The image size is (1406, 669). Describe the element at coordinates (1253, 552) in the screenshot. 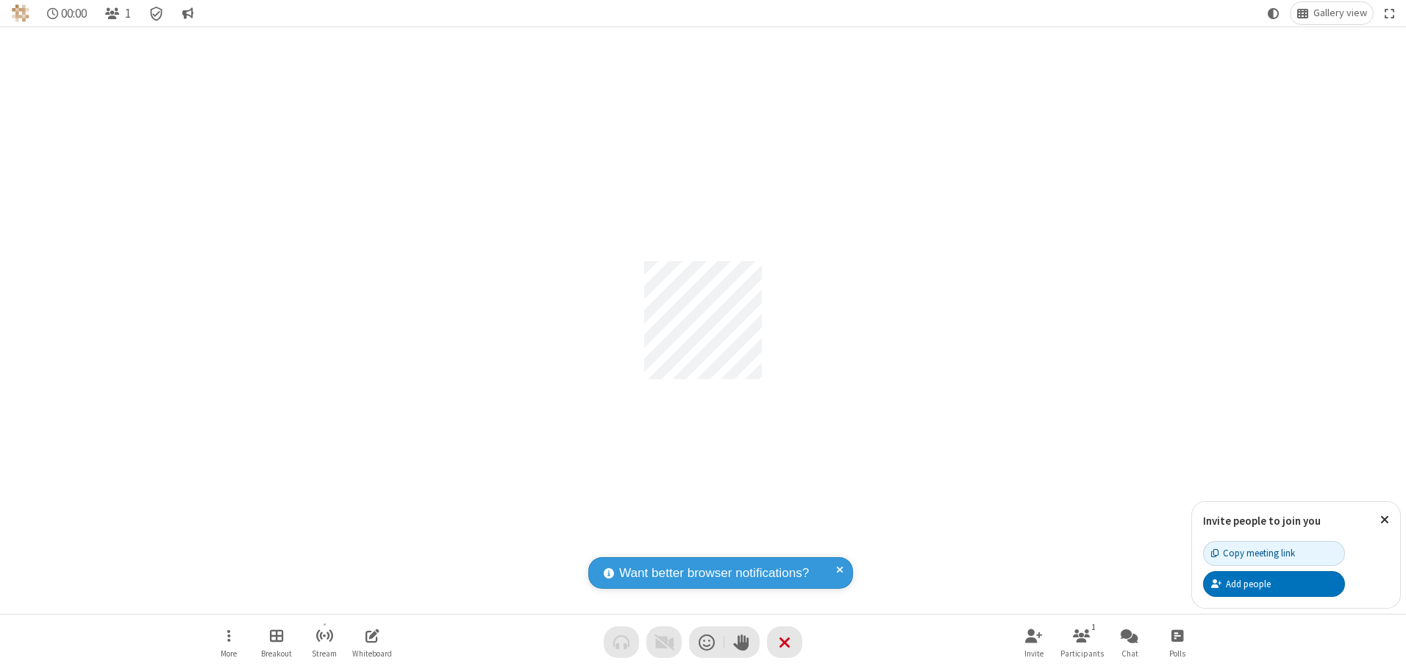

I see `div: Copy meeting link` at that location.